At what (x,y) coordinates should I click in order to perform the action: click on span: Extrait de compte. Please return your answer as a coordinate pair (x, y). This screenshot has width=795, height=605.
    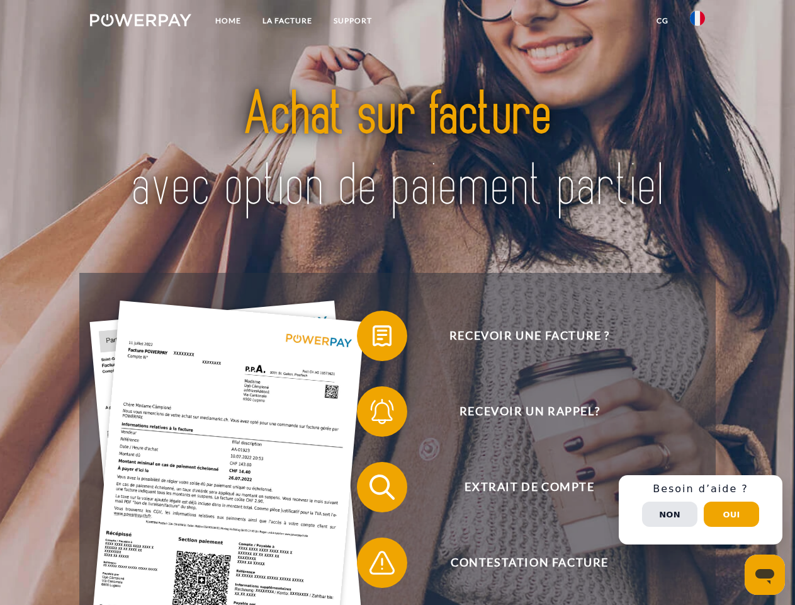
    Looking at the image, I should click on (530, 487).